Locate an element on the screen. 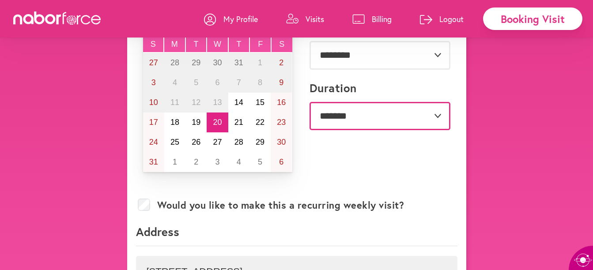 This screenshot has width=593, height=270. button: July 28, 2025 is located at coordinates (175, 63).